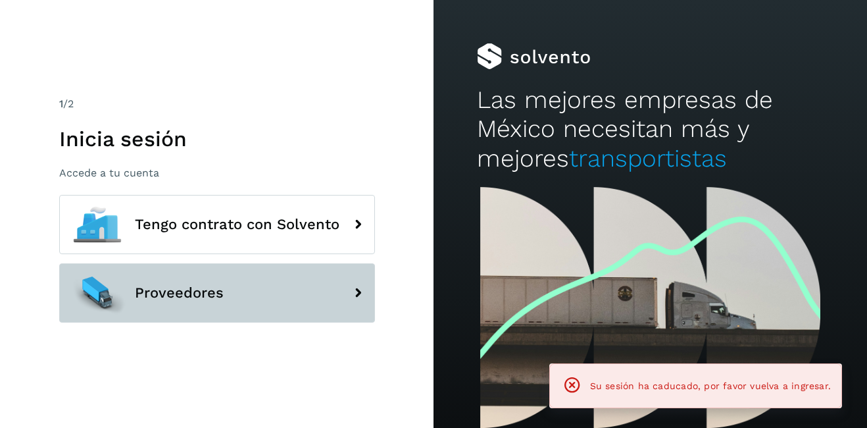 This screenshot has width=867, height=428. Describe the element at coordinates (710, 385) in the screenshot. I see `span: Su sesión ha caducado, por favor vuelva a ingresar.` at that location.